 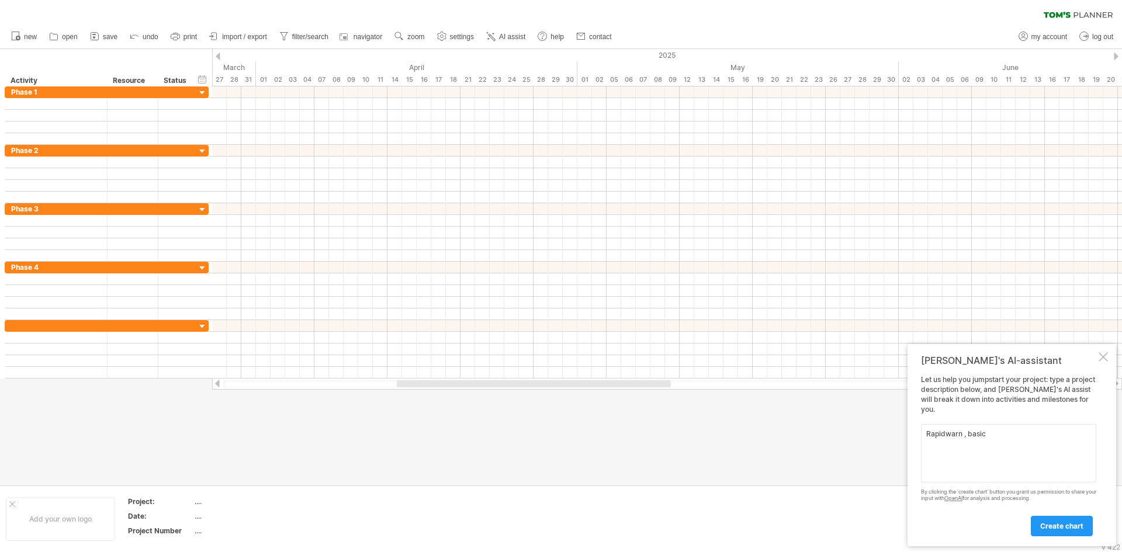 What do you see at coordinates (774, 79) in the screenshot?
I see `div: Tuesday, 20 May 2025` at bounding box center [774, 79].